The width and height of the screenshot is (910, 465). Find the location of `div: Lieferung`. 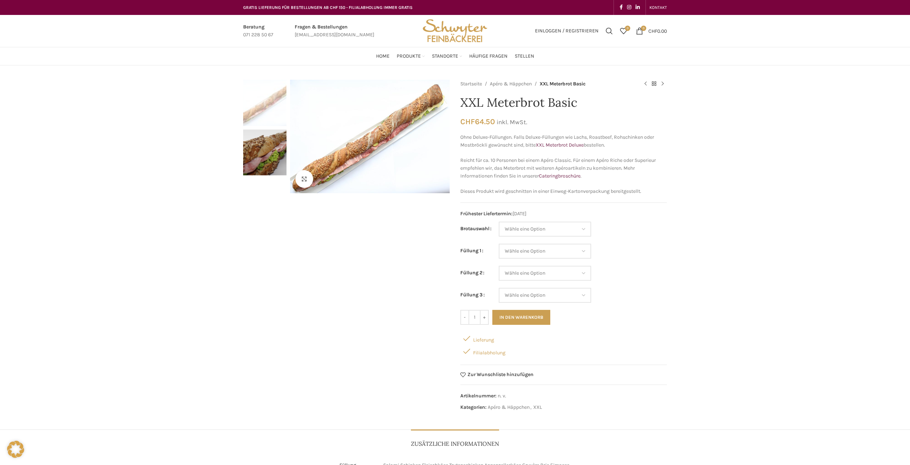

div: Lieferung is located at coordinates (564, 338).